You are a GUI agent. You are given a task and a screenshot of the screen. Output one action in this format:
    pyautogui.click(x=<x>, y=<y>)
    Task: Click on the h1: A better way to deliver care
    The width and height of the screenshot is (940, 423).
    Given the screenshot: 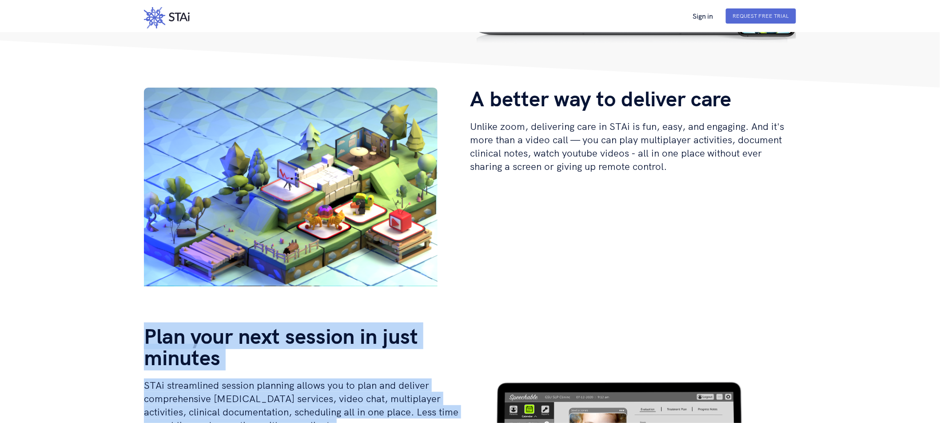 What is the action you would take?
    pyautogui.click(x=633, y=98)
    